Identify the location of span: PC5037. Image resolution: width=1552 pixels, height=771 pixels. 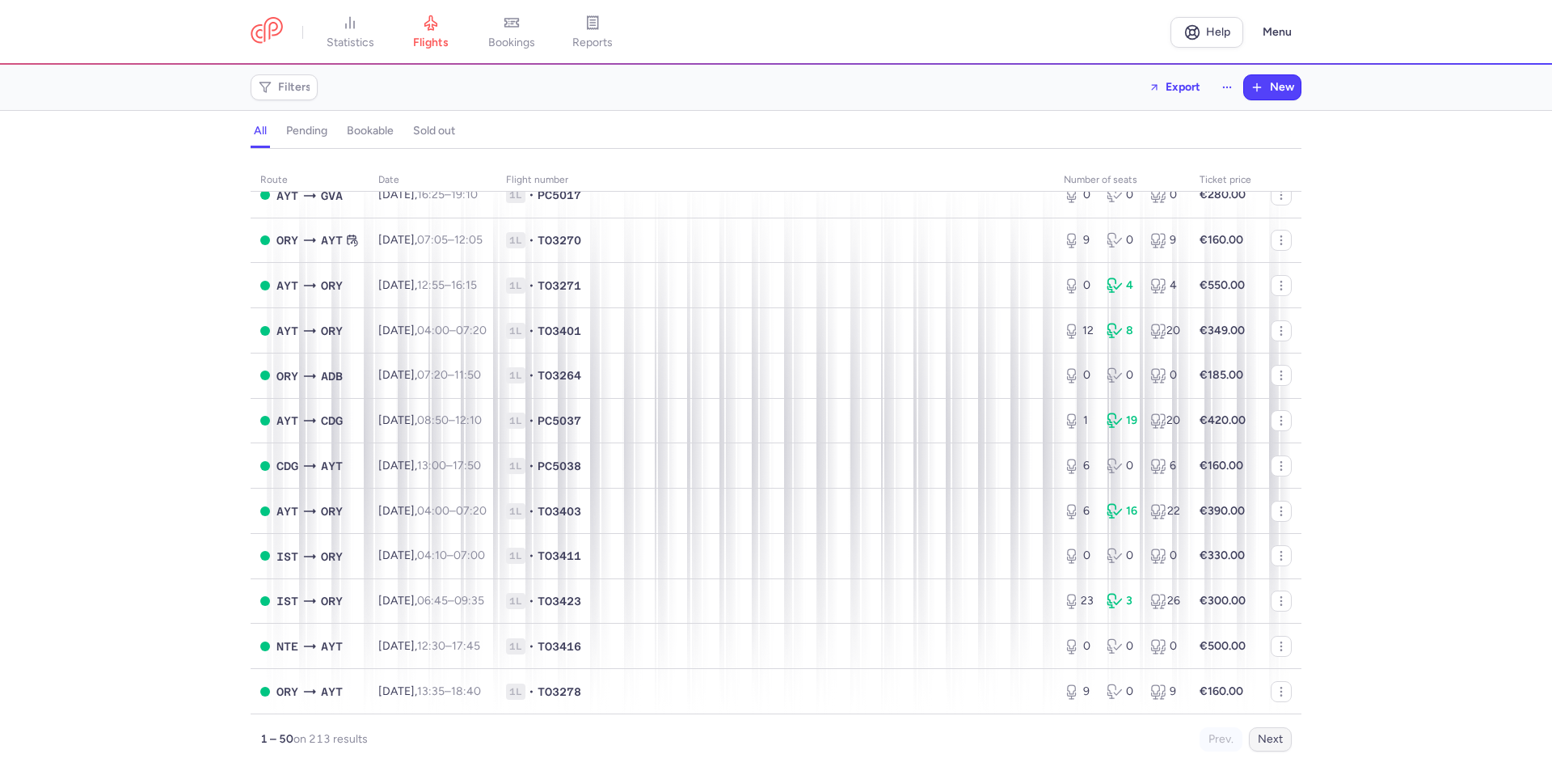
(560, 420).